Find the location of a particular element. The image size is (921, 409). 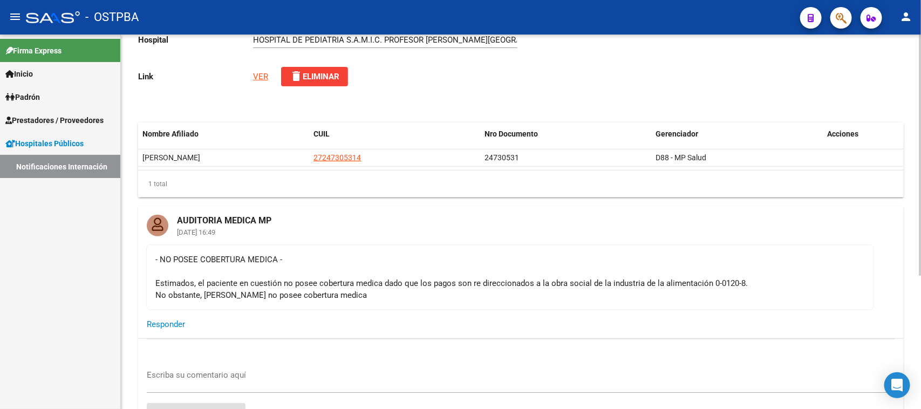

span: Hospitales Públicos is located at coordinates (44, 144).